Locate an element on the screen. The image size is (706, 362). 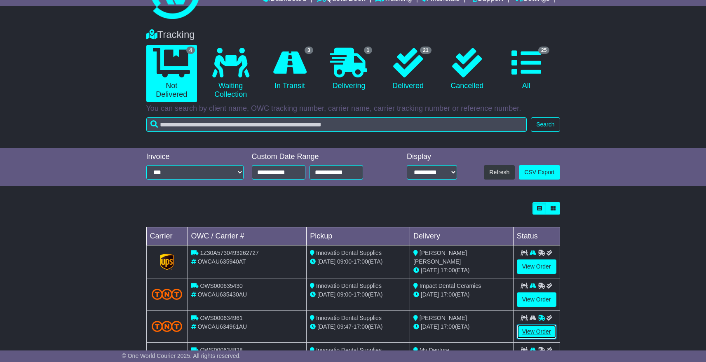
td: Delivery is located at coordinates (461, 237).